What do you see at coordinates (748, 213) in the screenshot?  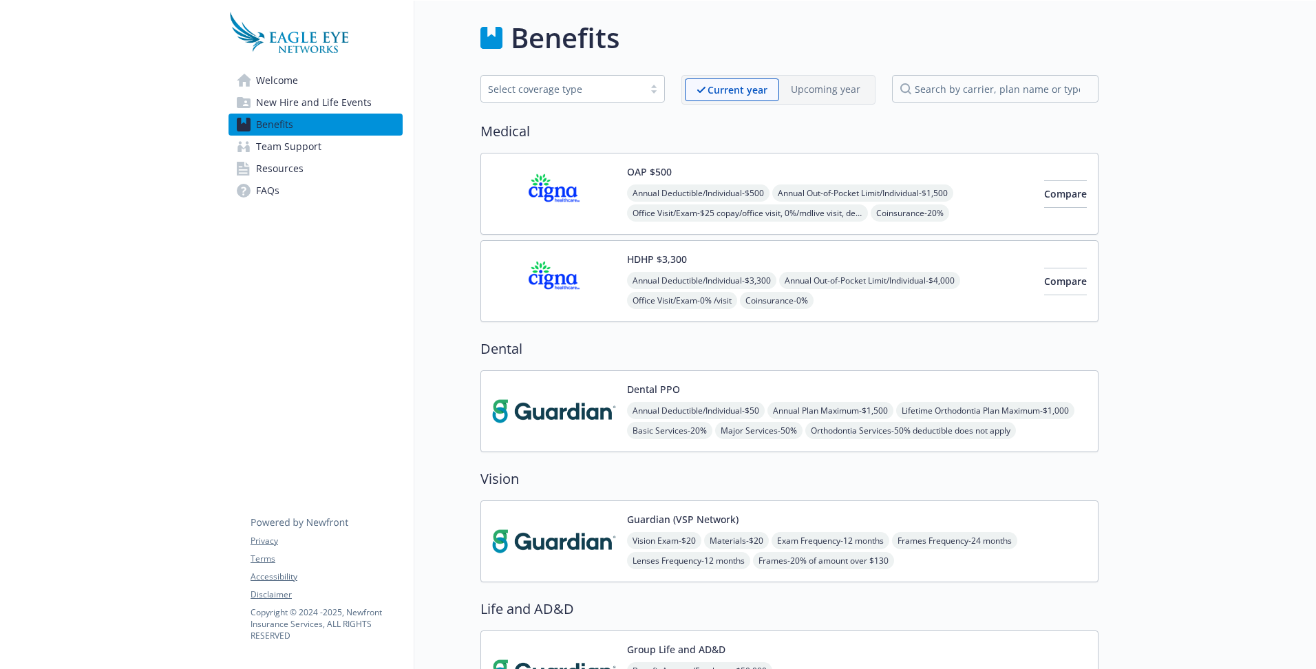 I see `span: Office Visit/Exam - $25 copay/office visit, 0%/mdlive visit, deductible does not apply` at bounding box center [748, 213].